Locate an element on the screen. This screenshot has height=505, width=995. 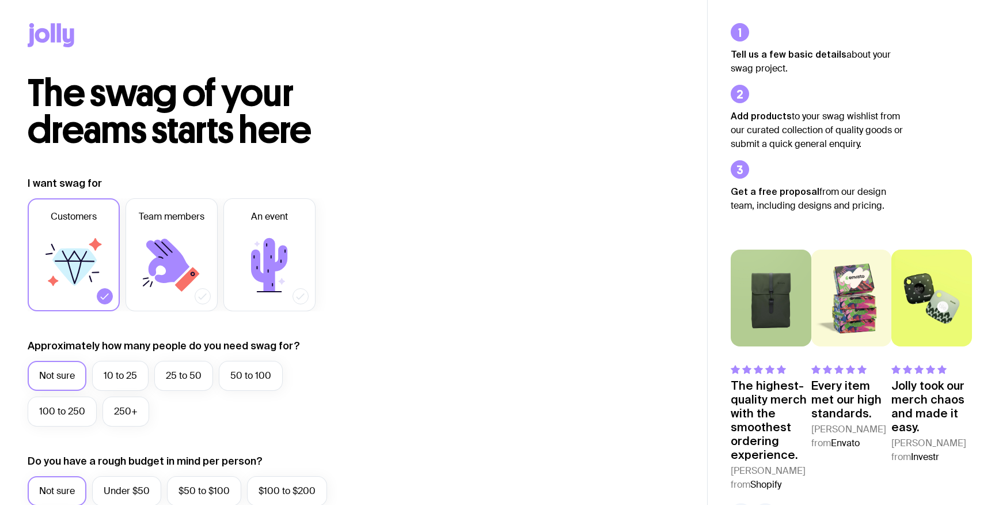
strong: Add products is located at coordinates (762, 116).